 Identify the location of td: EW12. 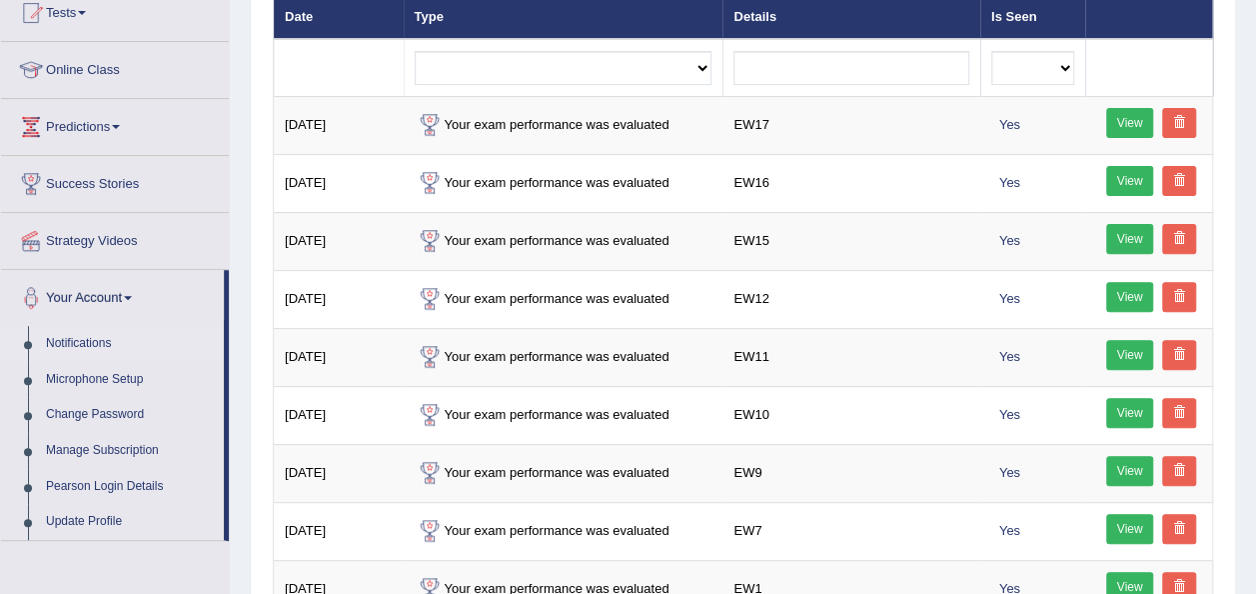
(851, 299).